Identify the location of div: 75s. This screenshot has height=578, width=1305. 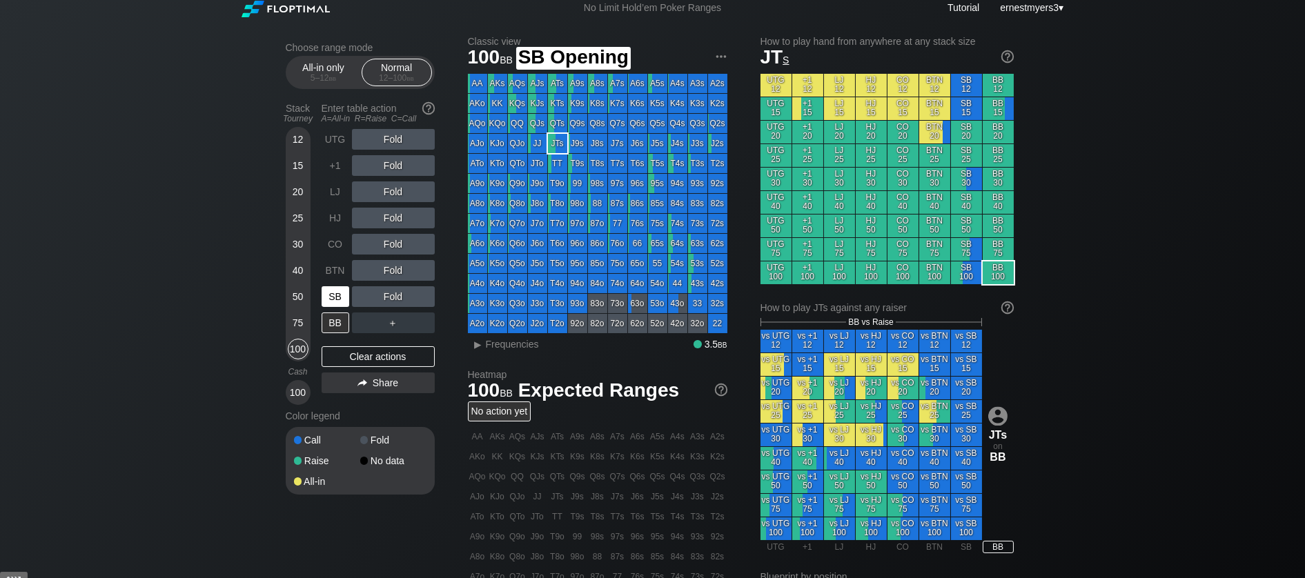
(657, 224).